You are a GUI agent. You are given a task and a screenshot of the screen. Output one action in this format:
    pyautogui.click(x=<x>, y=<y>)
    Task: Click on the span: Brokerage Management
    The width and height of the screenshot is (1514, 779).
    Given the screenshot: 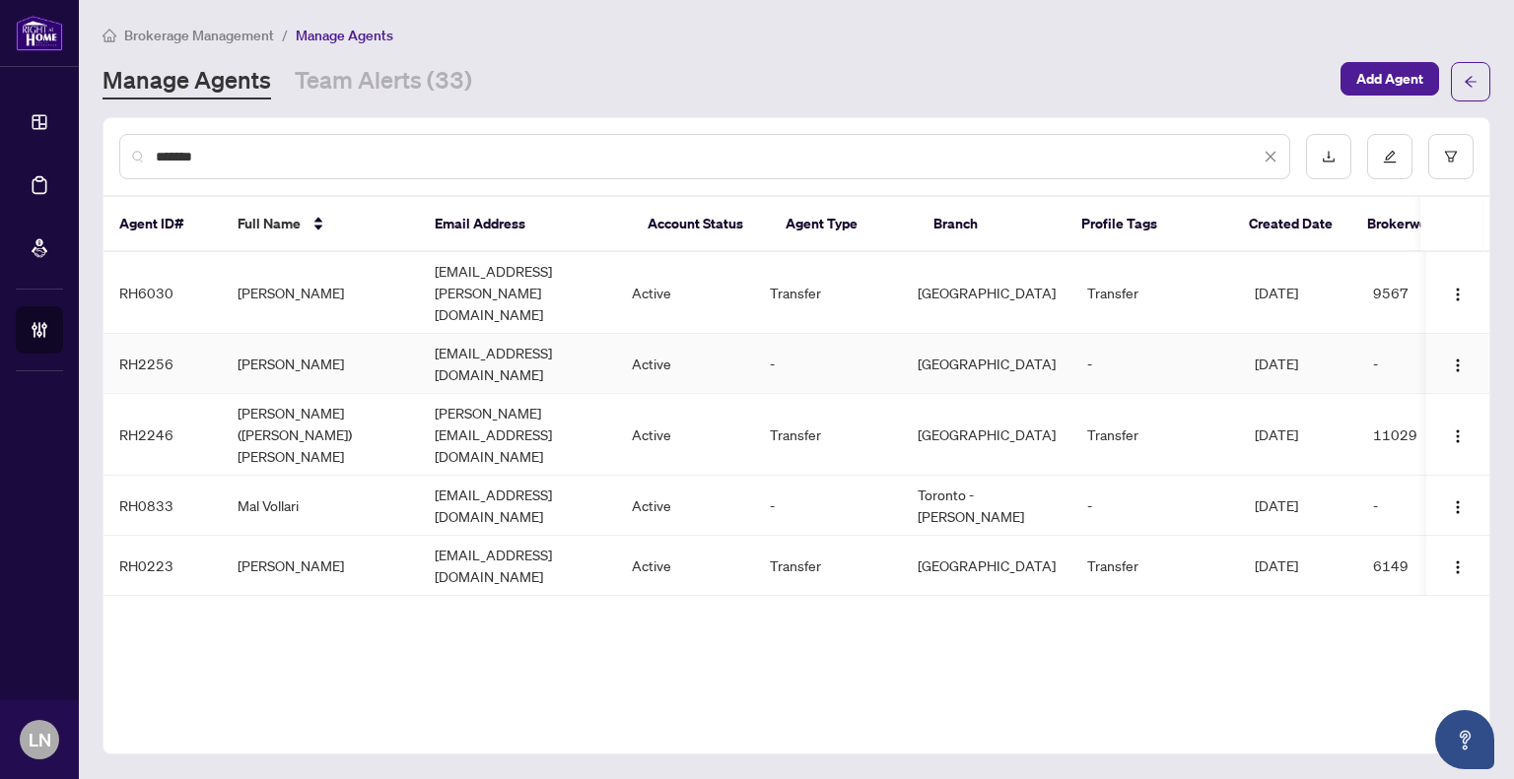 What is the action you would take?
    pyautogui.click(x=199, y=35)
    